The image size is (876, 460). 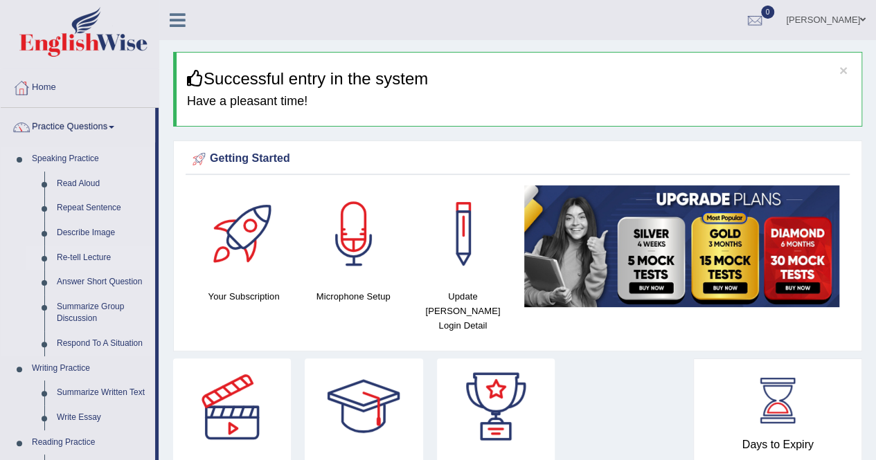 What do you see at coordinates (518, 102) in the screenshot?
I see `h4: Have a pleasant time!` at bounding box center [518, 102].